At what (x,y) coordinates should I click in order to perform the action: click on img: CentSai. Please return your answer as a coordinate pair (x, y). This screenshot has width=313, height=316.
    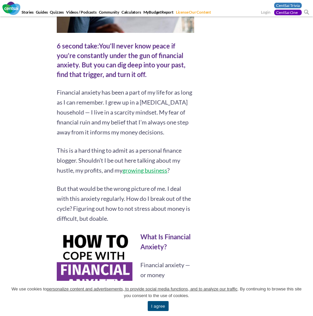
    Looking at the image, I should click on (11, 8).